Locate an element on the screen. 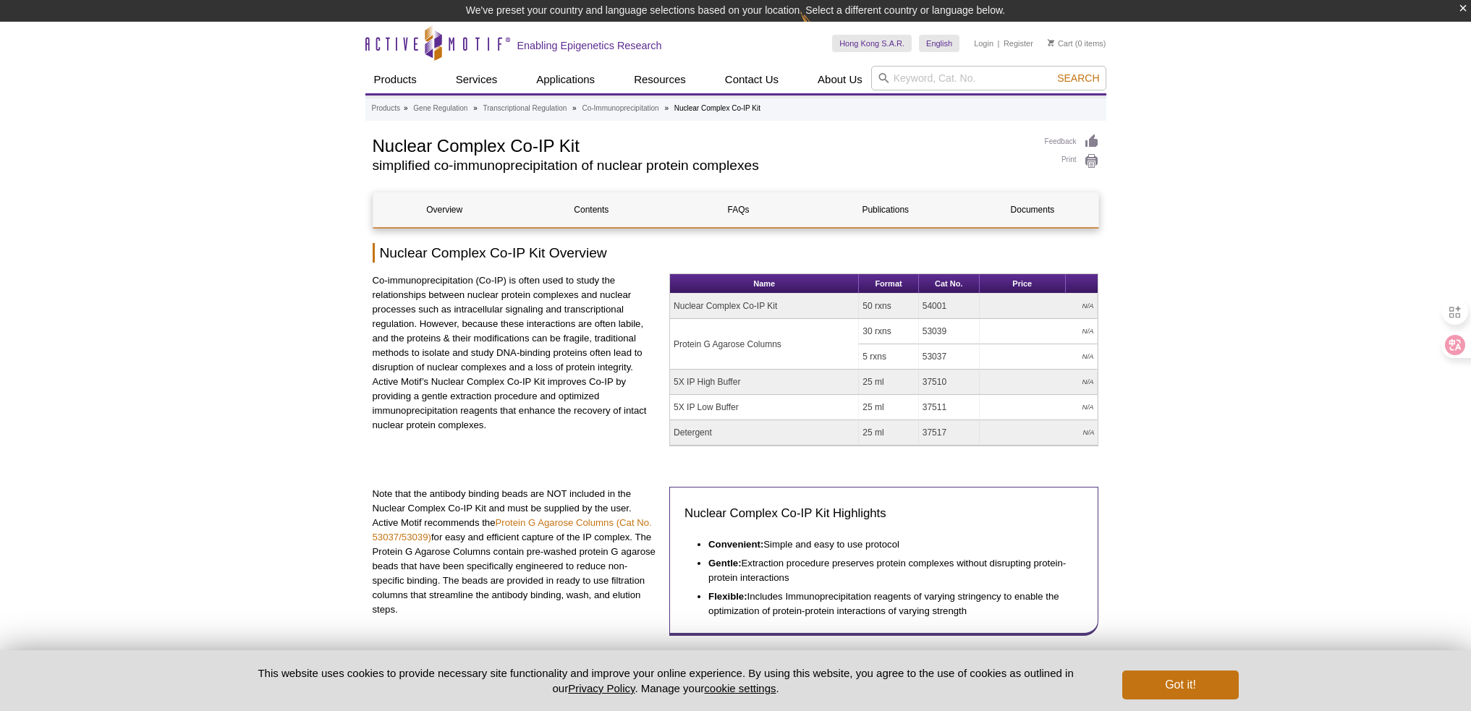 The width and height of the screenshot is (1471, 711). a: Publications is located at coordinates (885, 210).